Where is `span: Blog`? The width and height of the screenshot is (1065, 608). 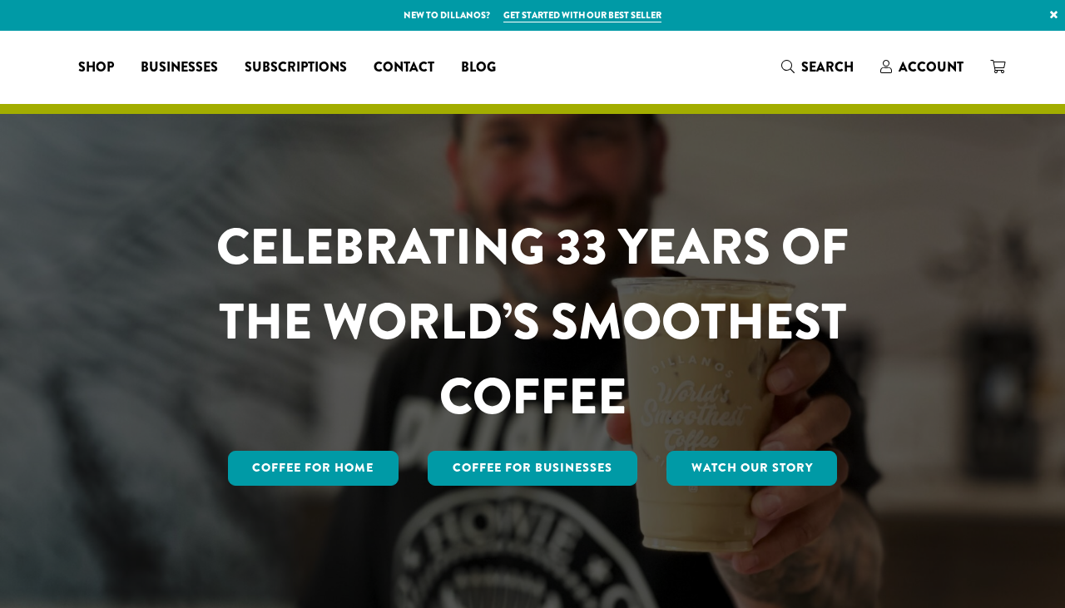 span: Blog is located at coordinates (478, 67).